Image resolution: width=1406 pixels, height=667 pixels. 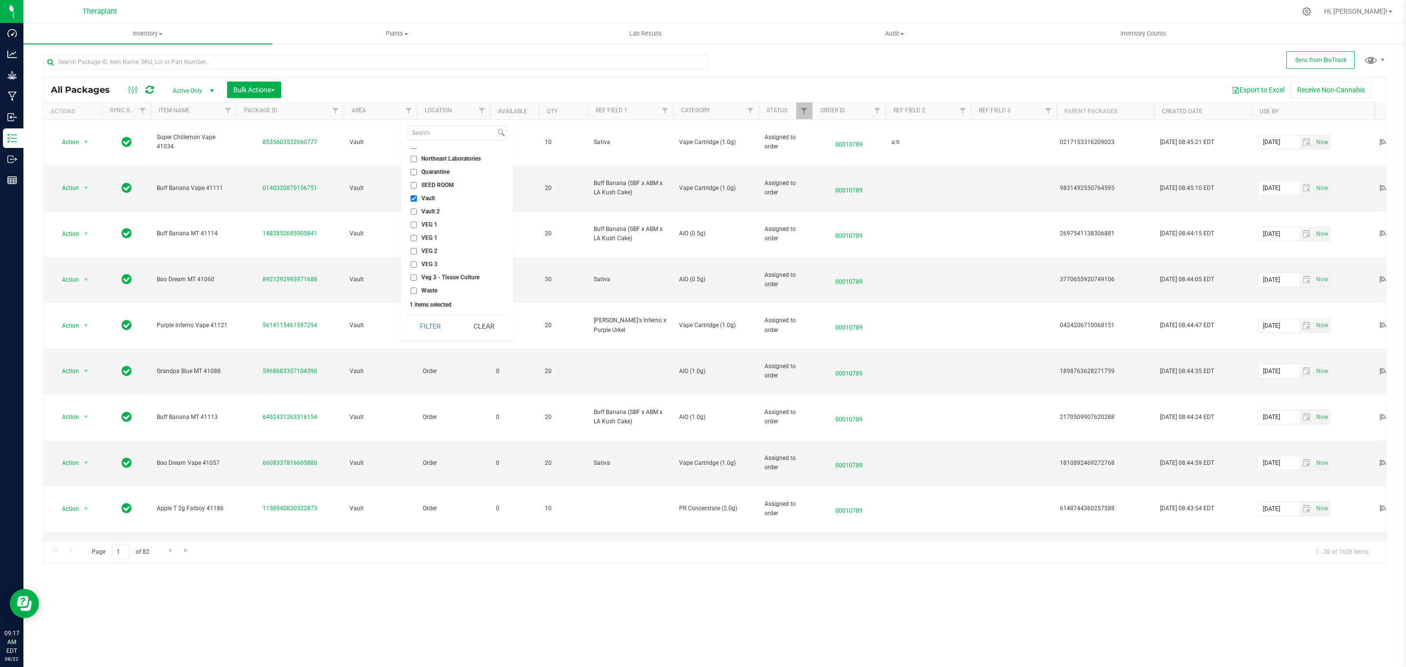 What do you see at coordinates (894, 34) in the screenshot?
I see `span: Audit` at bounding box center [894, 34].